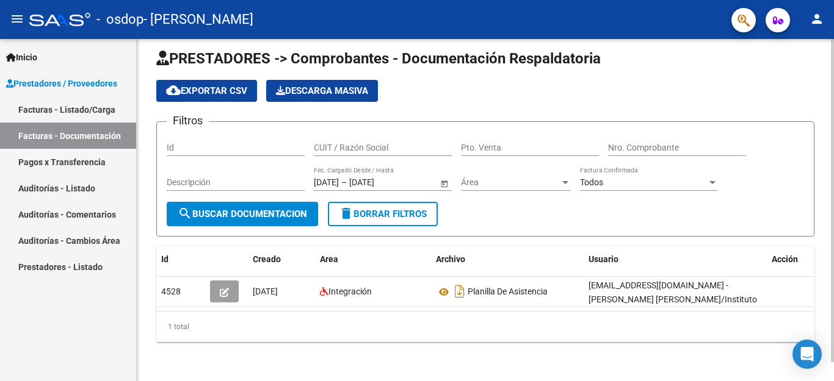  I want to click on span: Buscar Documentacion, so click(242, 214).